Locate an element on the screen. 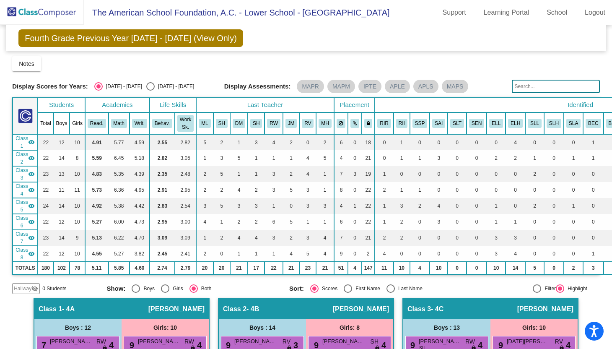 This screenshot has width=612, height=349. button: SLT is located at coordinates (457, 123).